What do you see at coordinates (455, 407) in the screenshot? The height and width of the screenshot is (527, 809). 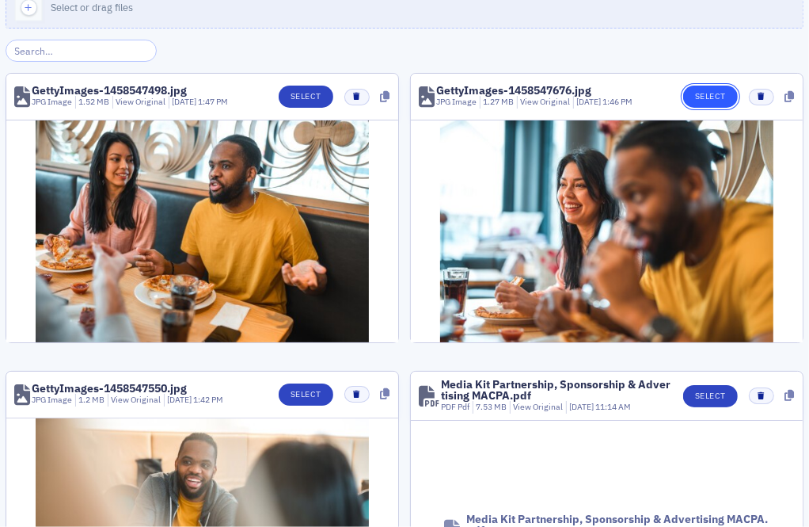 I see `div: PDF Pdf` at bounding box center [455, 407].